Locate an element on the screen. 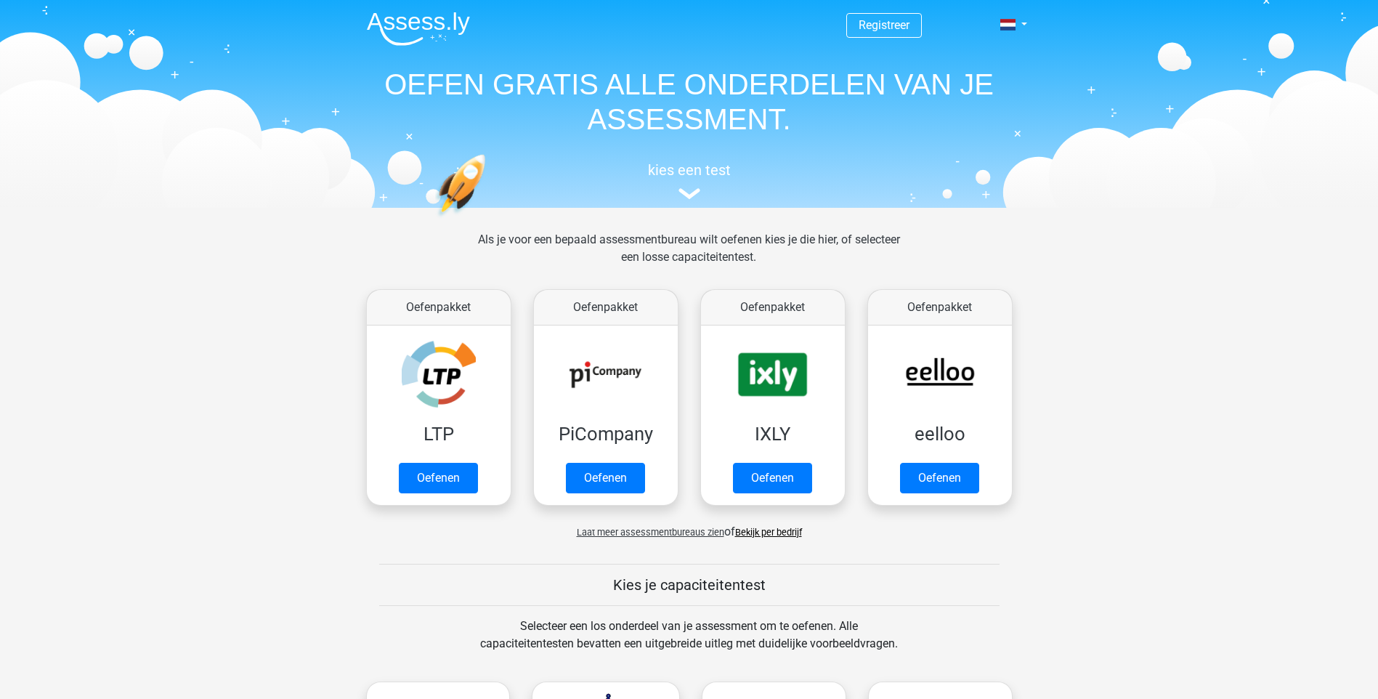  h5: kies een test is located at coordinates (689, 170).